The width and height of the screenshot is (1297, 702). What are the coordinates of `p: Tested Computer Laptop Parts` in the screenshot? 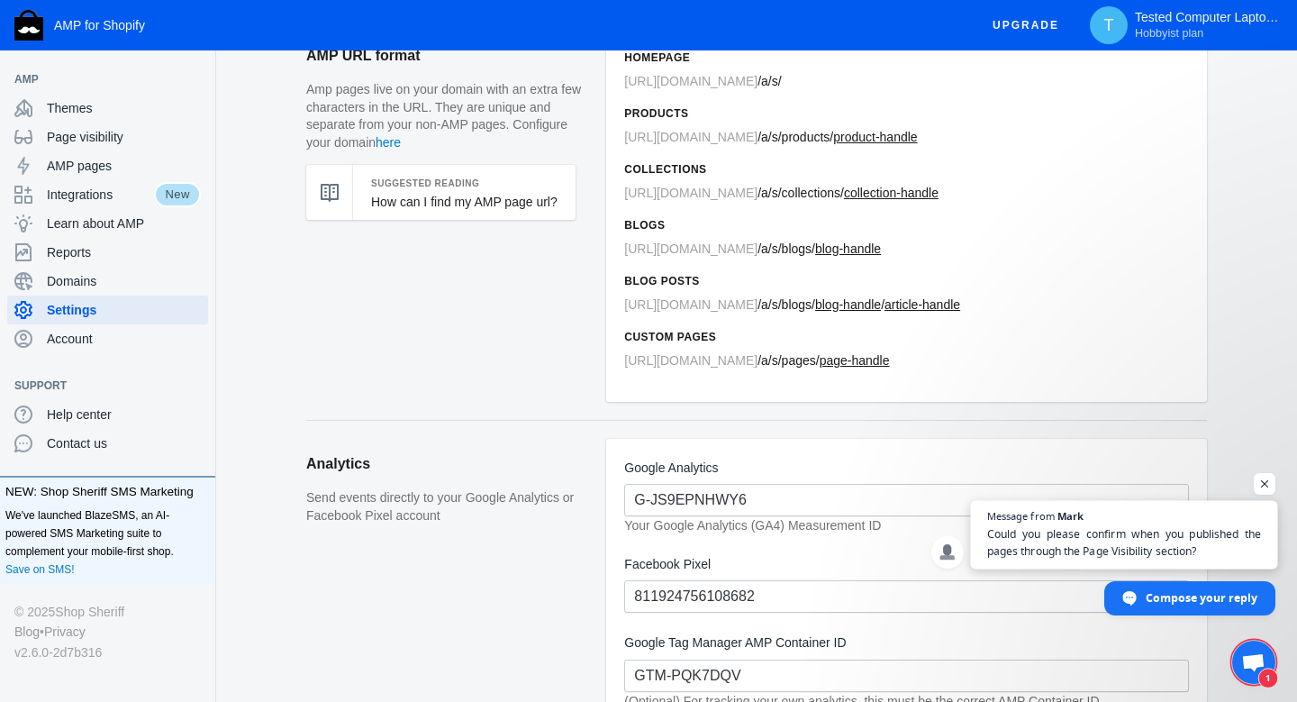 It's located at (1207, 25).